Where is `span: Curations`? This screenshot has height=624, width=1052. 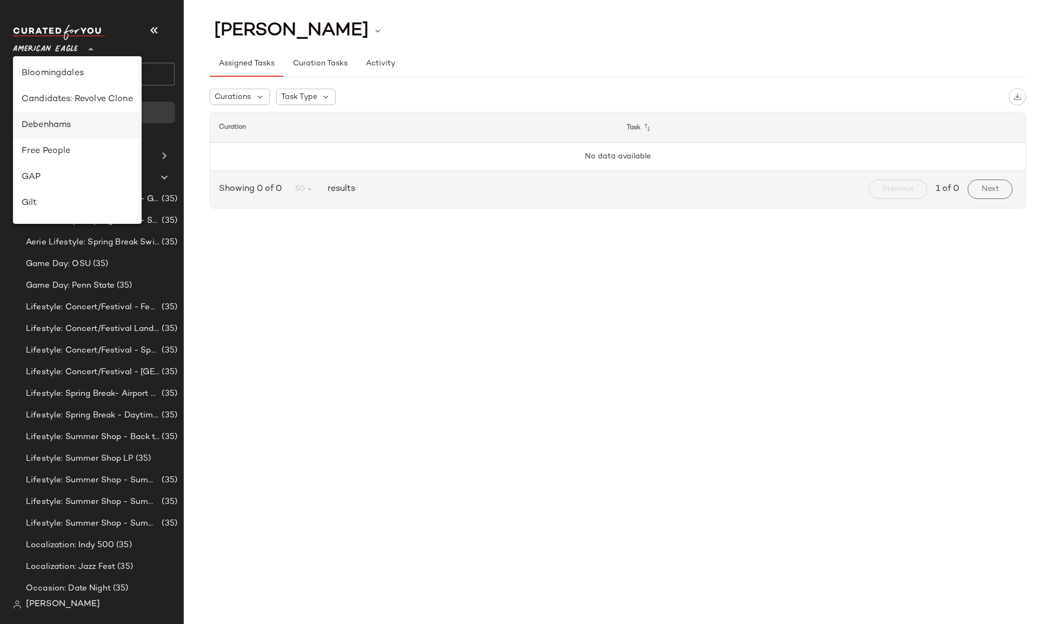
span: Curations is located at coordinates (232, 97).